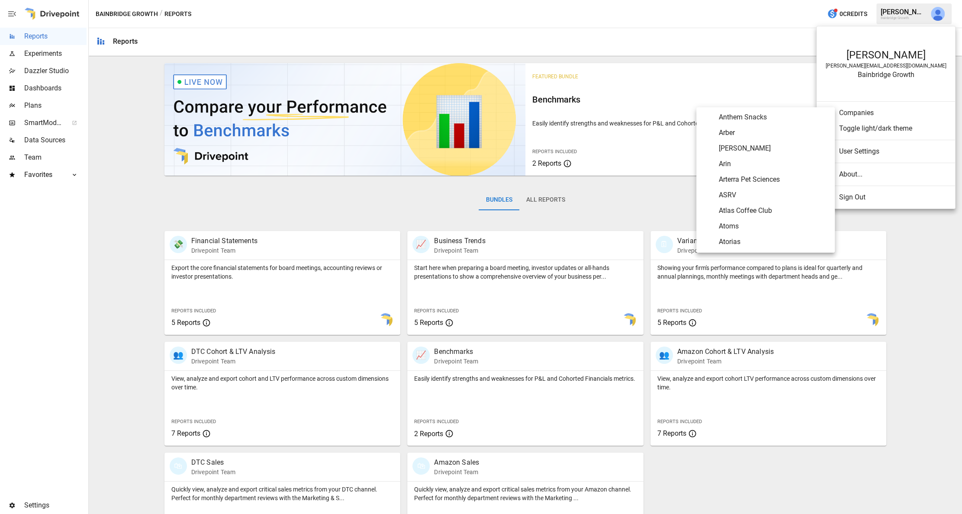 The height and width of the screenshot is (514, 962). What do you see at coordinates (894, 174) in the screenshot?
I see `span: About...` at bounding box center [894, 174].